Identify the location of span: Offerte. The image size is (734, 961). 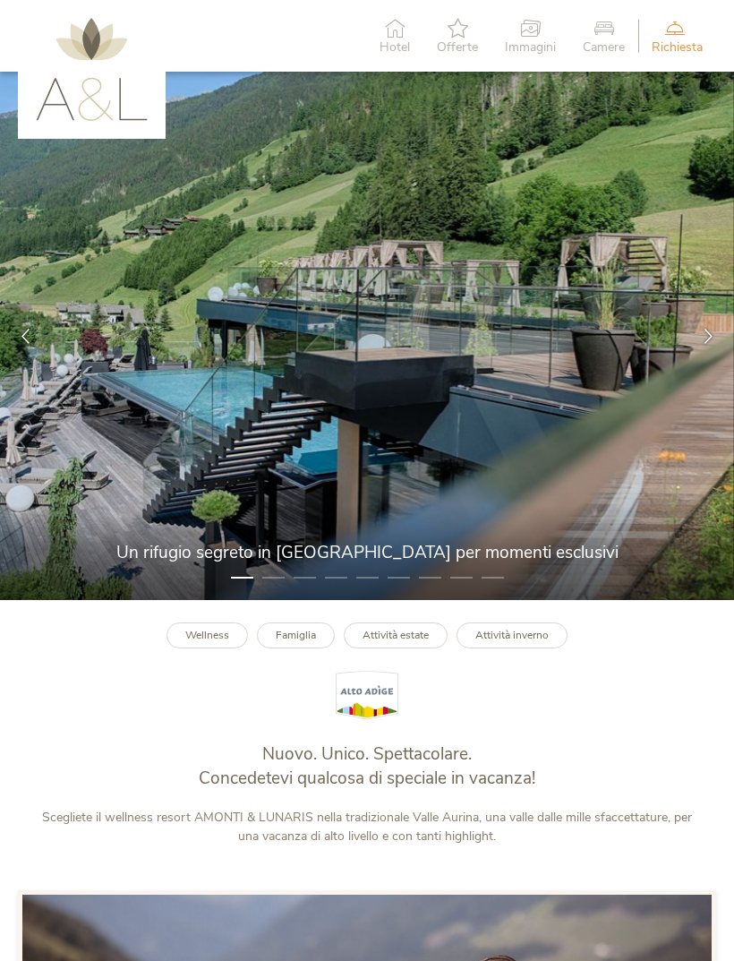
(458, 47).